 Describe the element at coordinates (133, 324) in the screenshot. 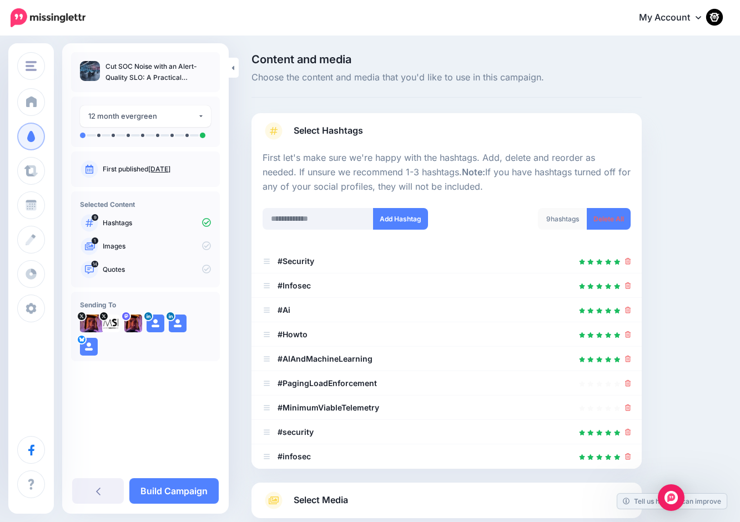

I see `img: 83642e166c72f455-88614.jpg` at that location.